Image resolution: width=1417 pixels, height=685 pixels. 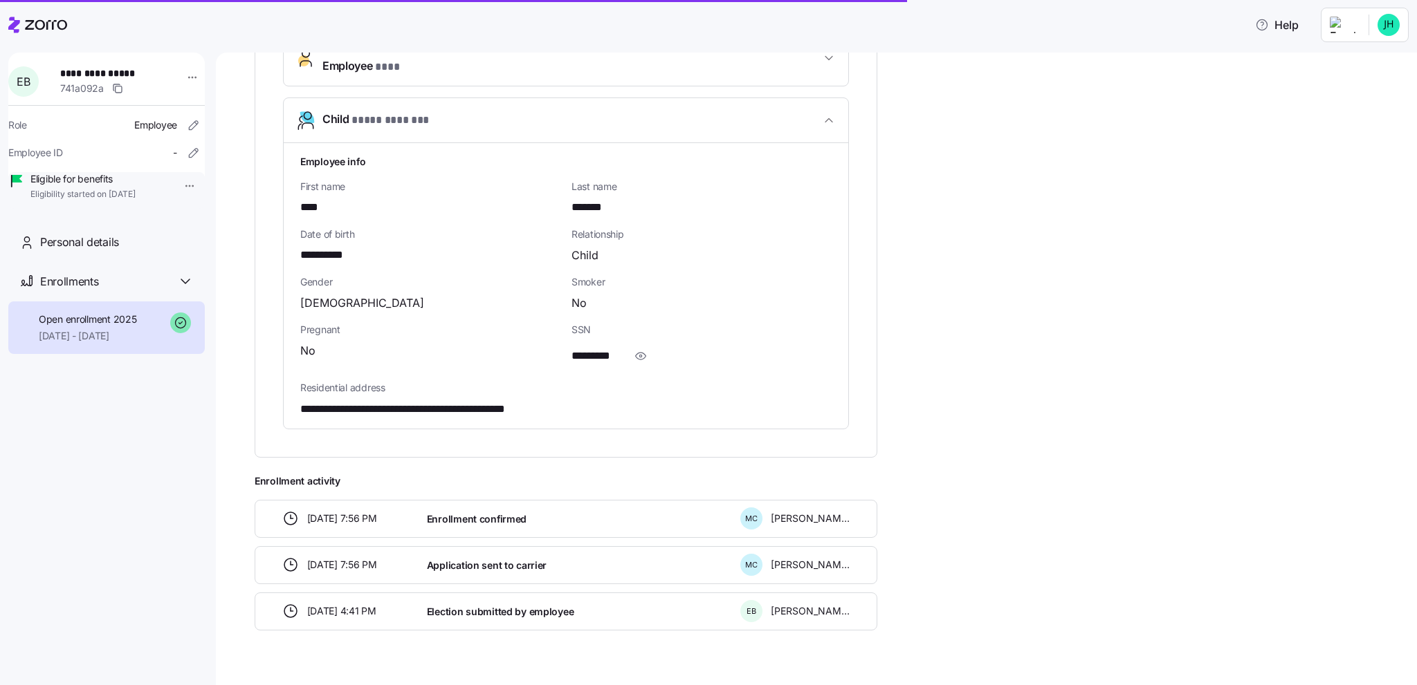 I want to click on span: Personal details, so click(x=80, y=242).